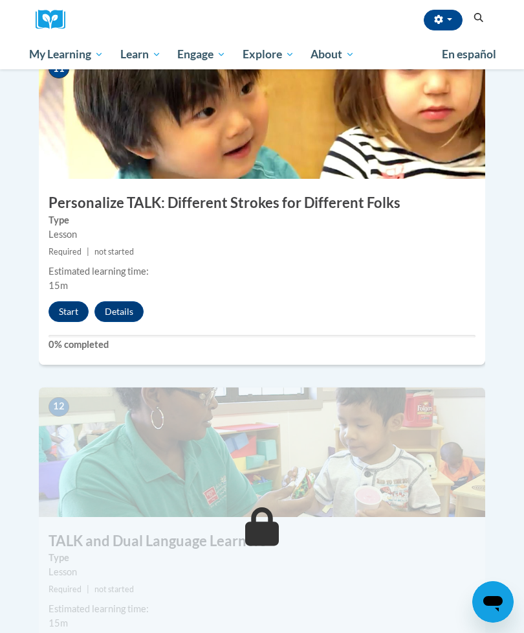  Describe the element at coordinates (119, 311) in the screenshot. I see `button: Details` at that location.